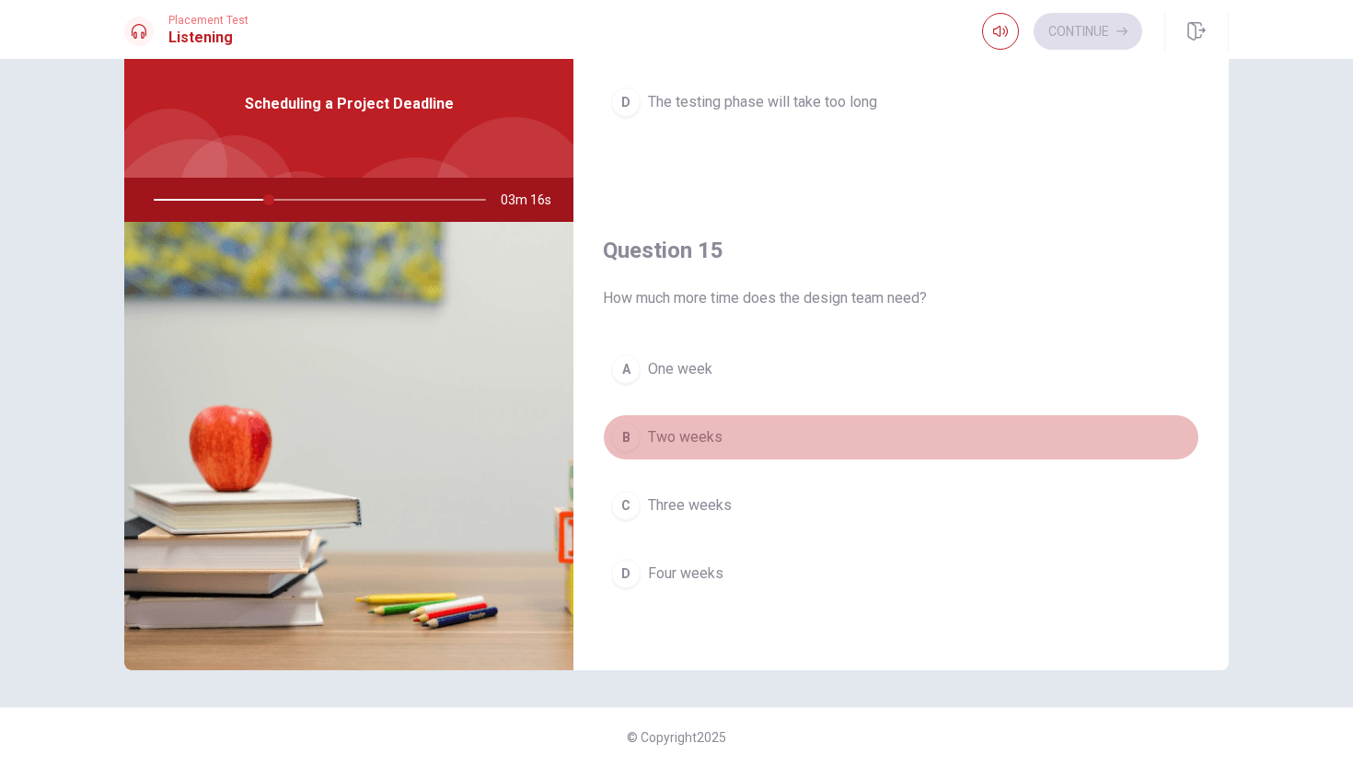 The width and height of the screenshot is (1353, 766). What do you see at coordinates (901, 298) in the screenshot?
I see `span: How much more time does the design team need?` at bounding box center [901, 298].